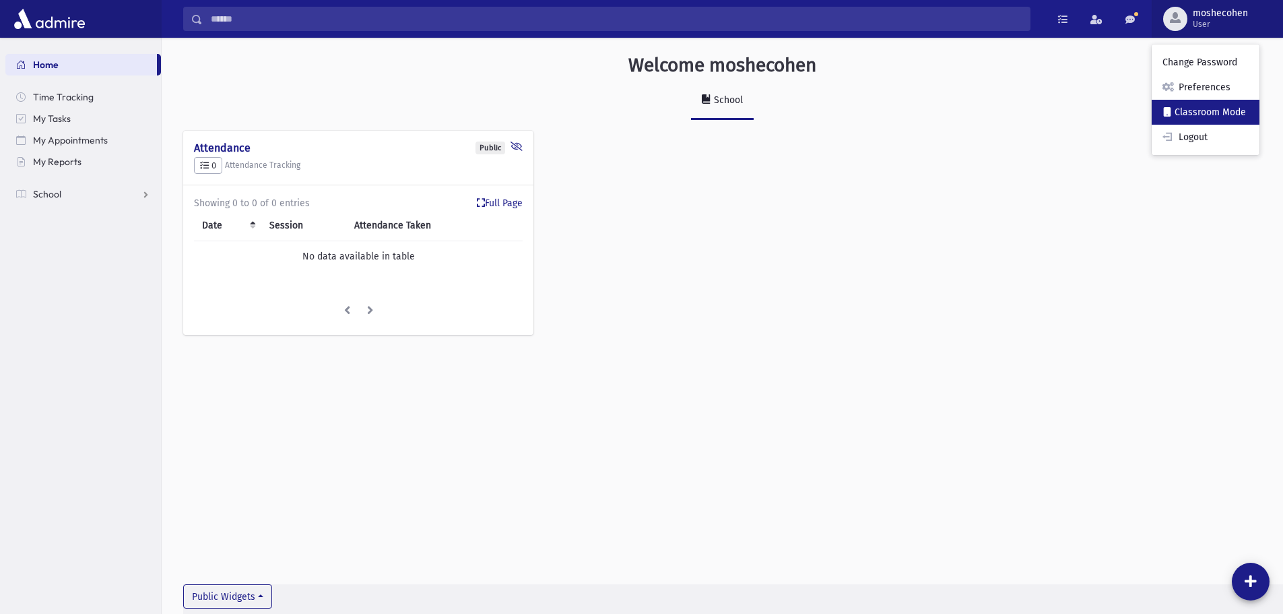 This screenshot has height=614, width=1283. Describe the element at coordinates (722, 65) in the screenshot. I see `h3: Welcome moshecohen` at that location.